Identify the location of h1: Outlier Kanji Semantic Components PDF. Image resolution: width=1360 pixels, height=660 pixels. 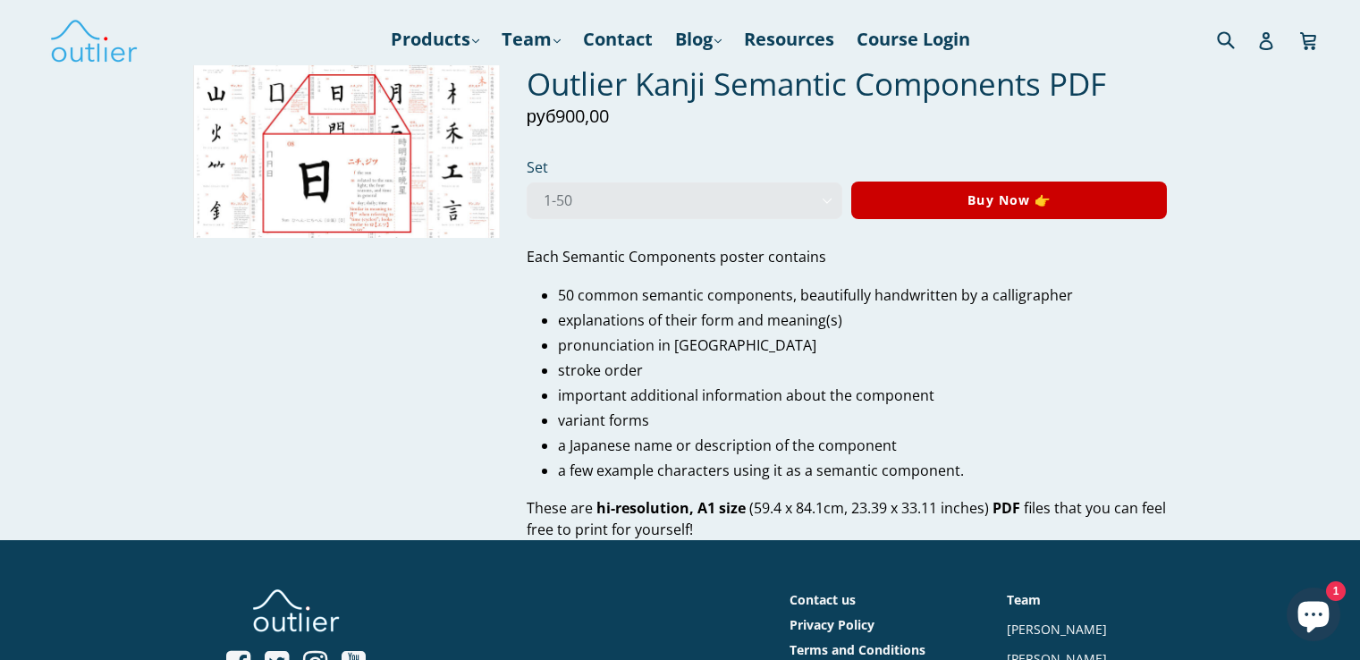
(847, 84).